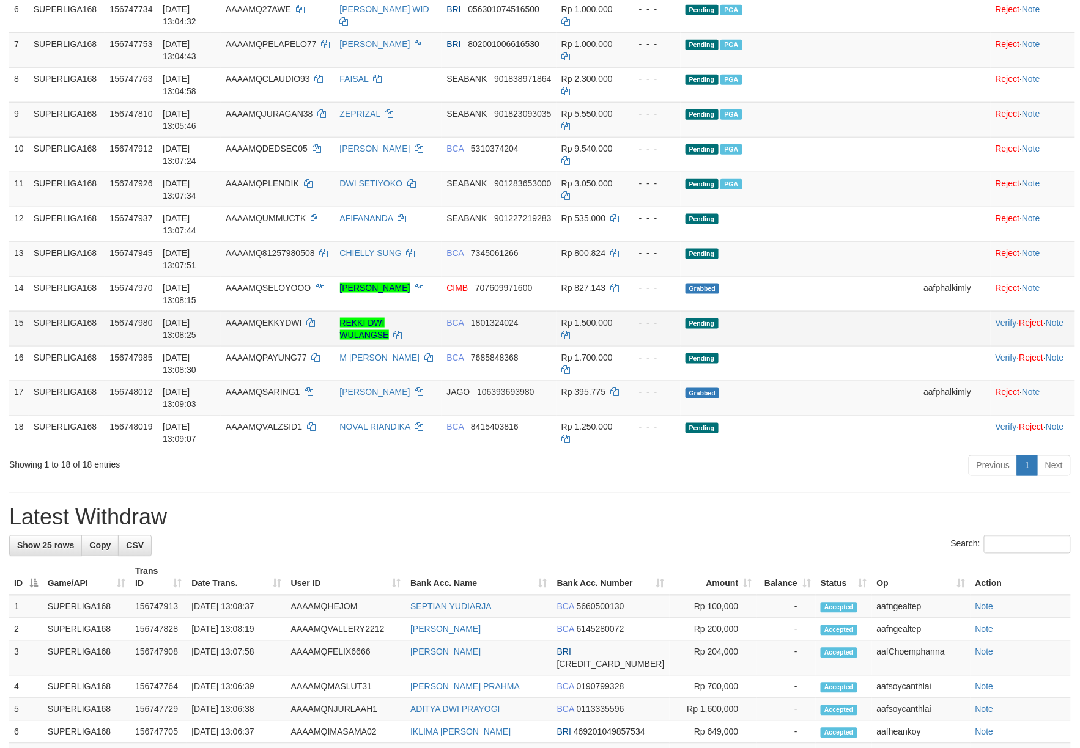  I want to click on a: NOVAL RIANDIKA, so click(375, 427).